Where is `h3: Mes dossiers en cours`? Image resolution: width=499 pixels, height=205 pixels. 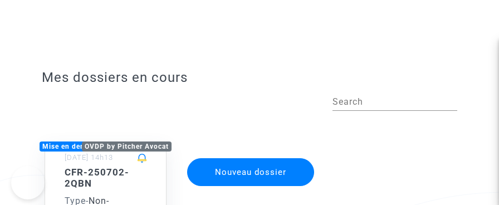
h3: Mes dossiers en cours is located at coordinates (249, 77).